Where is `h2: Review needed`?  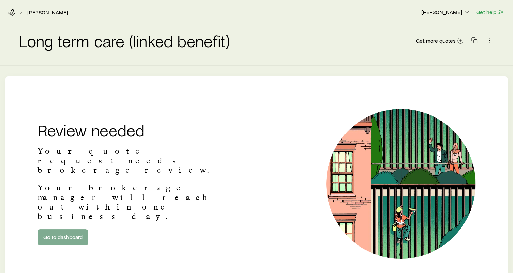 h2: Review needed is located at coordinates (128, 130).